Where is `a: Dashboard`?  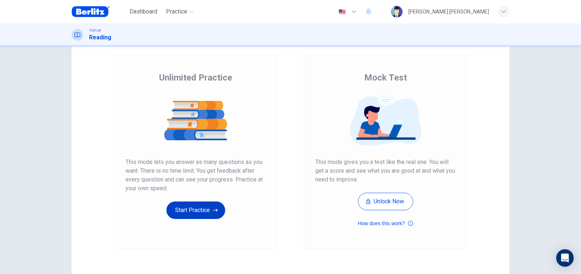 a: Dashboard is located at coordinates (143, 12).